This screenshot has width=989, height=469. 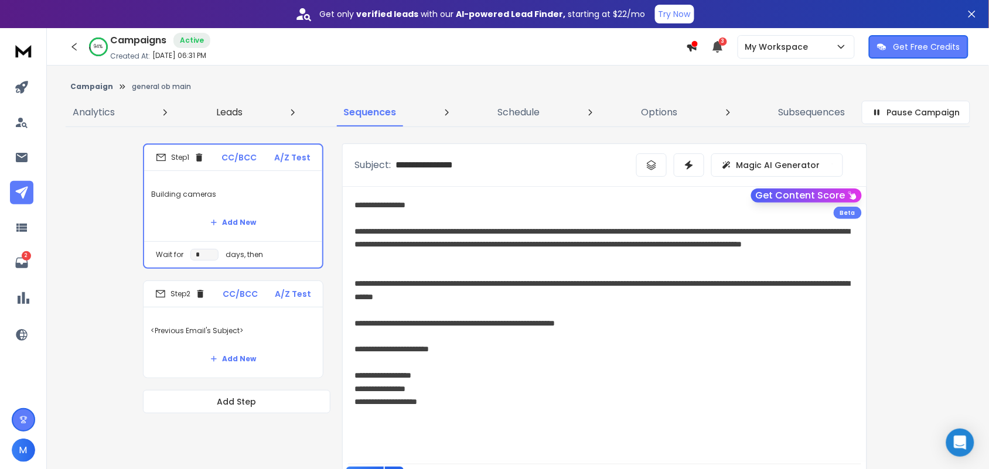 What do you see at coordinates (511, 14) in the screenshot?
I see `strong: AI-powered Lead Finder,` at bounding box center [511, 14].